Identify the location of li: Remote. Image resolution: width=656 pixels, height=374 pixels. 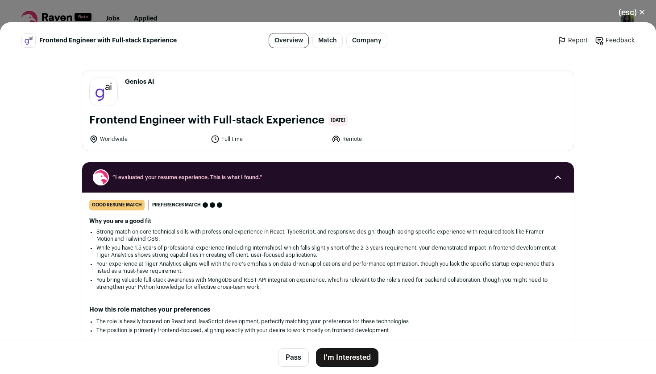
(389, 139).